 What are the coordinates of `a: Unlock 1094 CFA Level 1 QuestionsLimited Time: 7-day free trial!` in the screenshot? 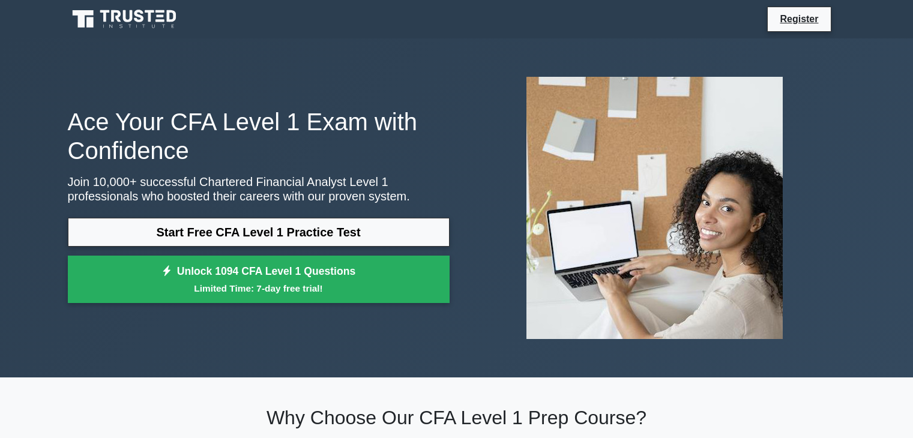 It's located at (259, 280).